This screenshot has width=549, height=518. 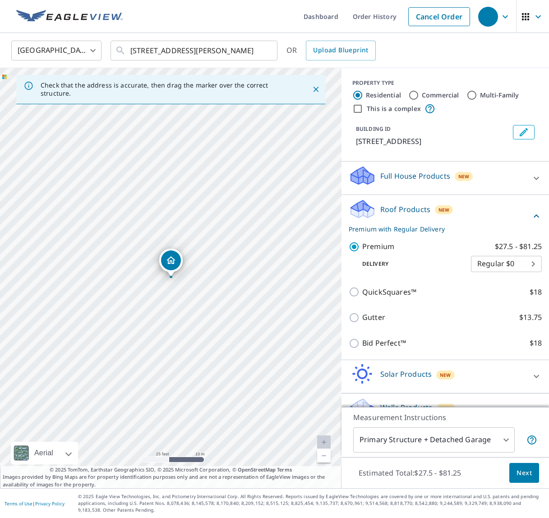 What do you see at coordinates (50, 503) in the screenshot?
I see `a: Privacy Policy` at bounding box center [50, 503].